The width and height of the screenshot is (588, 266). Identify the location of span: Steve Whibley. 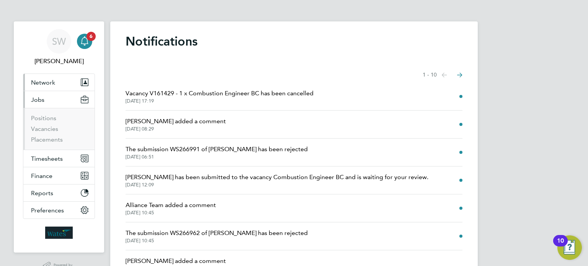
(59, 61).